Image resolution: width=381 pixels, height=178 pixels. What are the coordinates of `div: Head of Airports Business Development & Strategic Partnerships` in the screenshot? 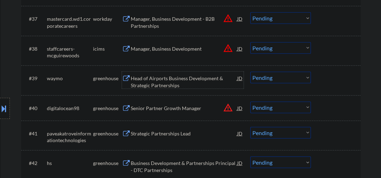 It's located at (184, 82).